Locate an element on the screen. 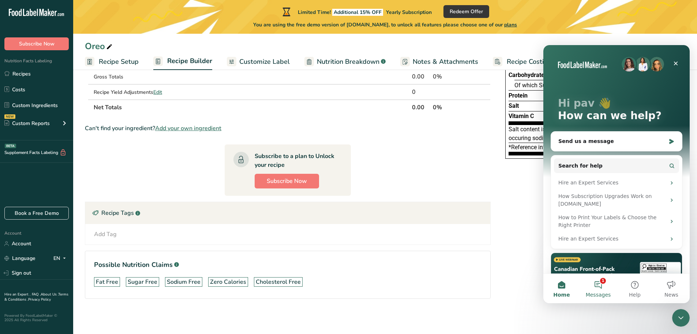  span: Help is located at coordinates (92, 249).